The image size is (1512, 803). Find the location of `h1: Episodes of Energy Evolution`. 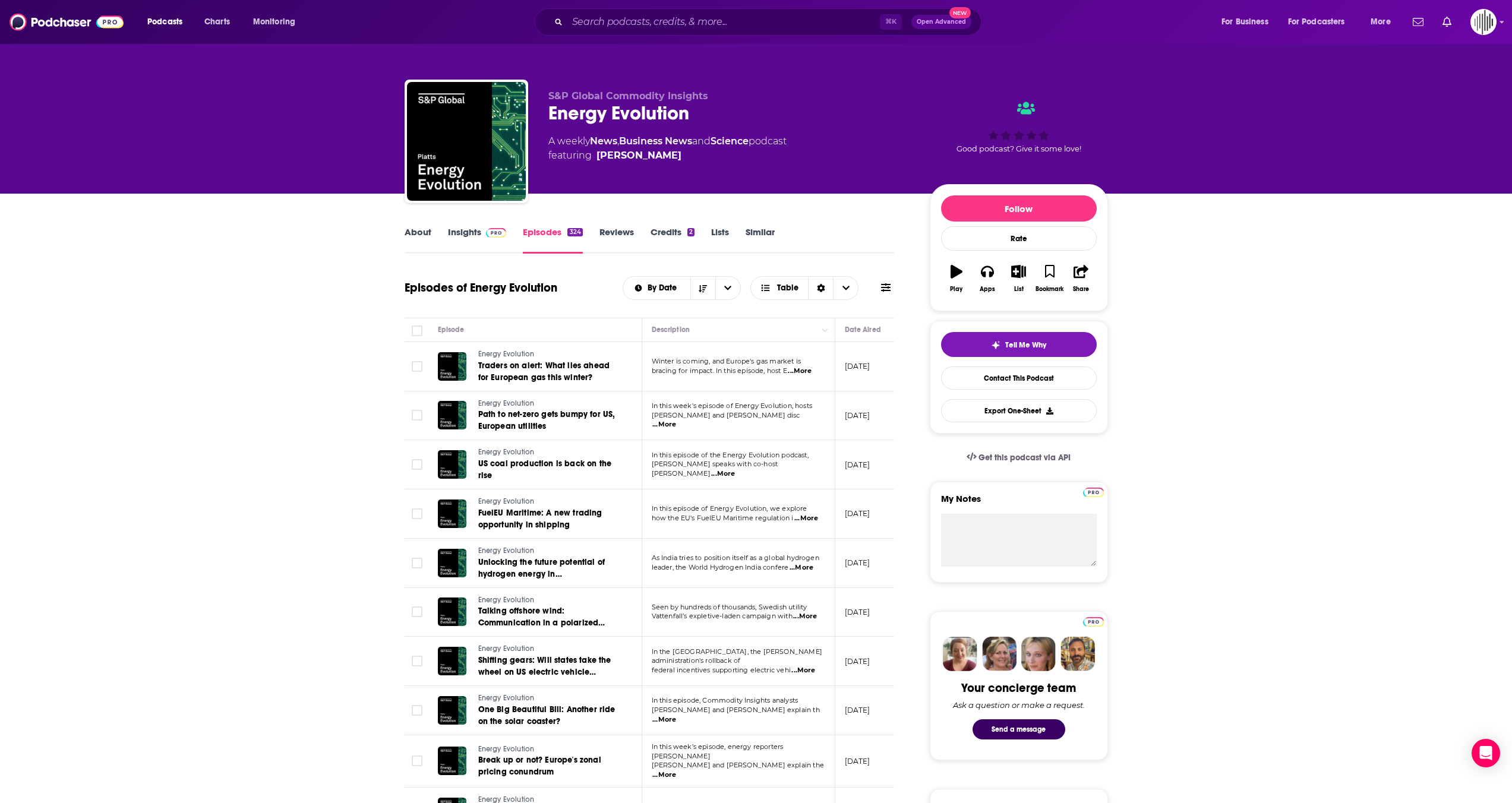

h1: Episodes of Energy Evolution is located at coordinates (481, 288).